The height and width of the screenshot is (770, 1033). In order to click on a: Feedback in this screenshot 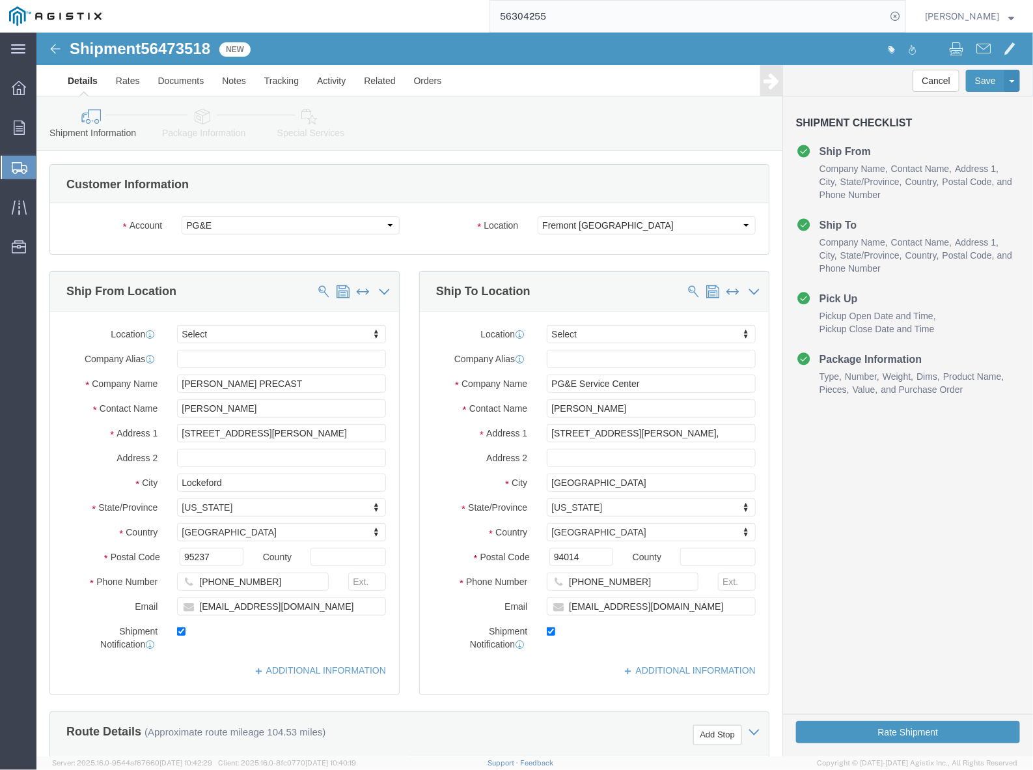, I will do `click(536, 762)`.